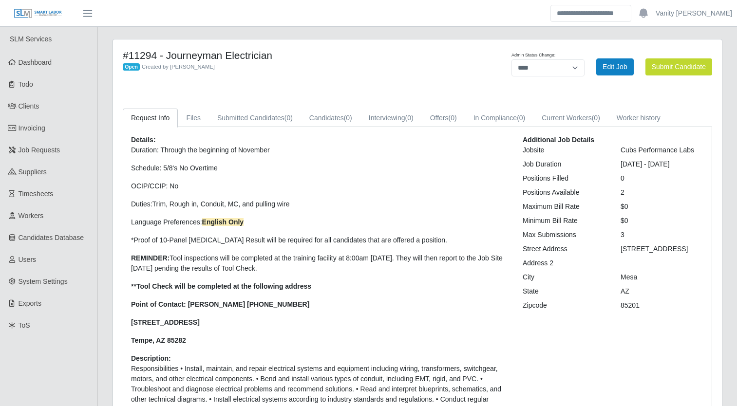 This screenshot has height=406, width=737. What do you see at coordinates (26, 84) in the screenshot?
I see `span: Todo` at bounding box center [26, 84].